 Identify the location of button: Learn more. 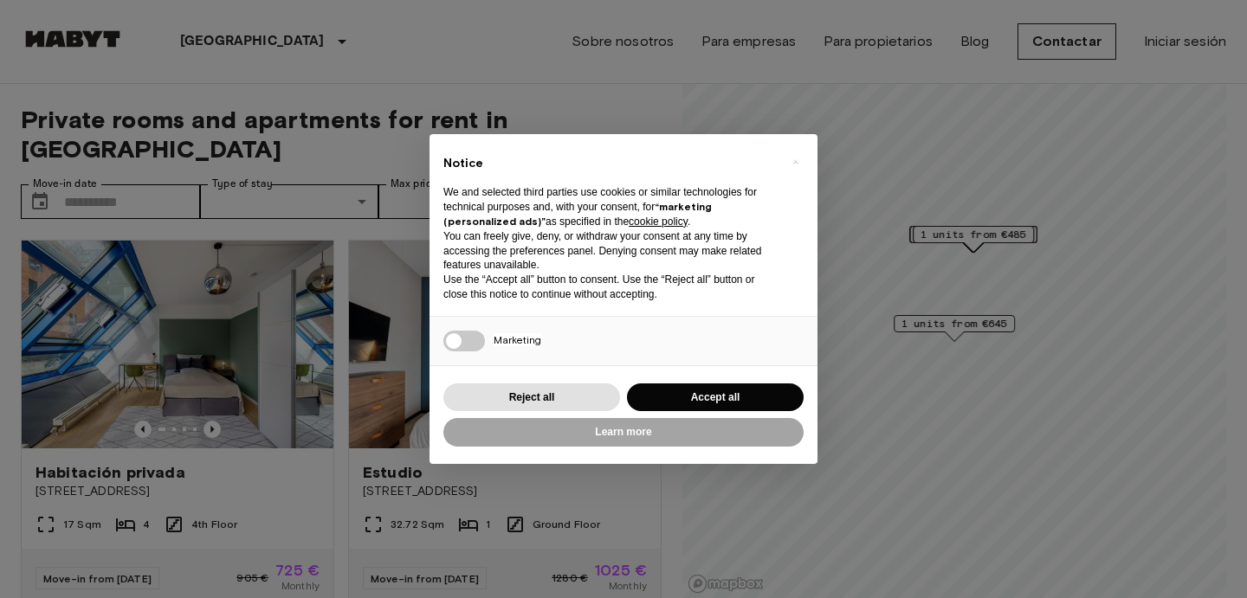
(623, 432).